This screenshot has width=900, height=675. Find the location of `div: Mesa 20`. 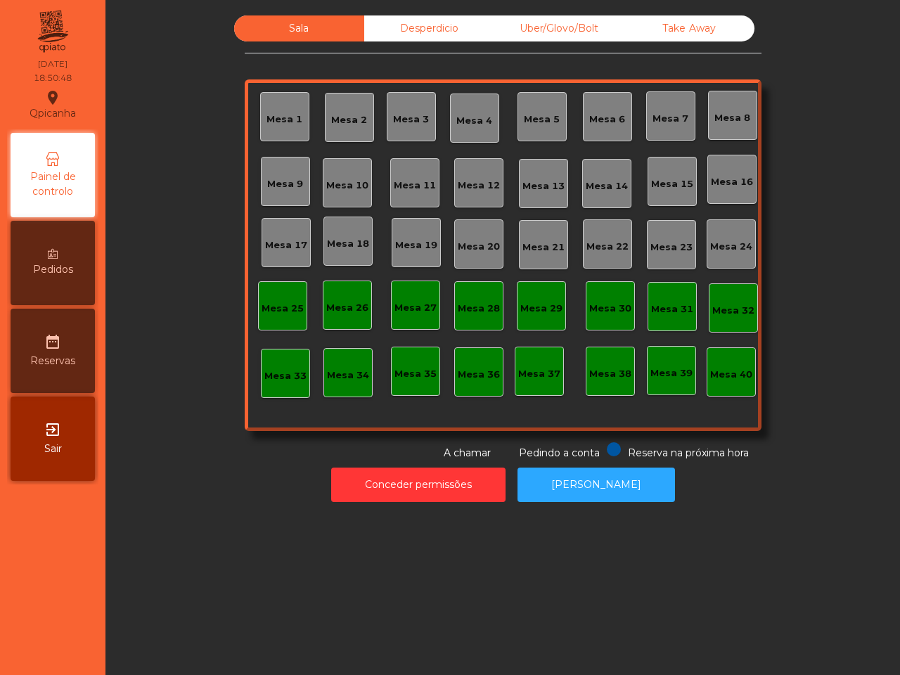

div: Mesa 20 is located at coordinates (479, 247).